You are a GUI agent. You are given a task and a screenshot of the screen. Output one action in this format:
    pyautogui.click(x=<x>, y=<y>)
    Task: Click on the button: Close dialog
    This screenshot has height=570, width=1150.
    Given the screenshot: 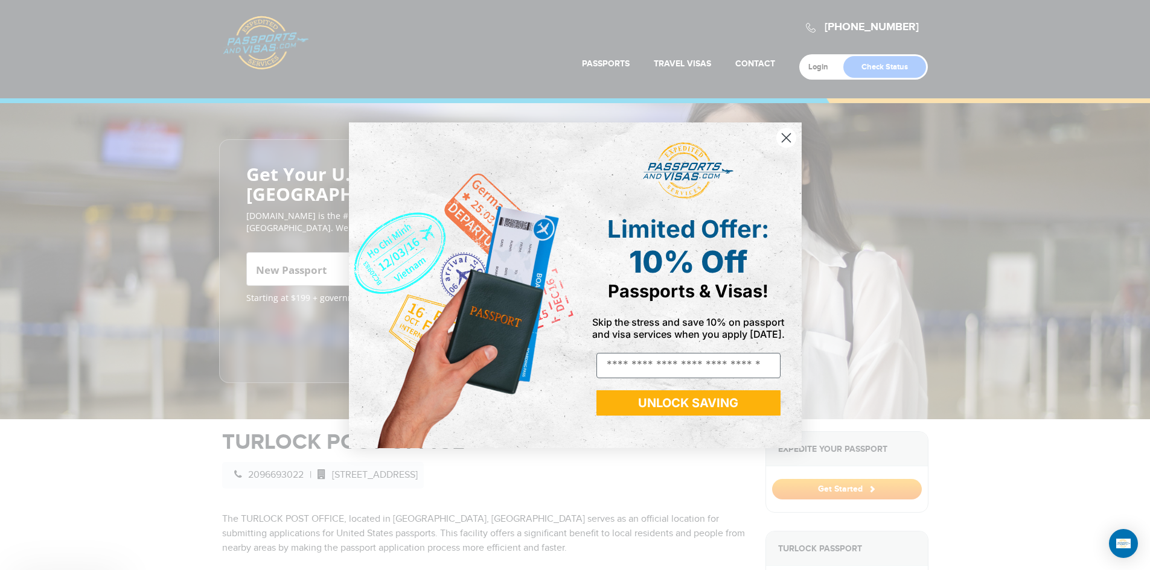 What is the action you would take?
    pyautogui.click(x=786, y=138)
    